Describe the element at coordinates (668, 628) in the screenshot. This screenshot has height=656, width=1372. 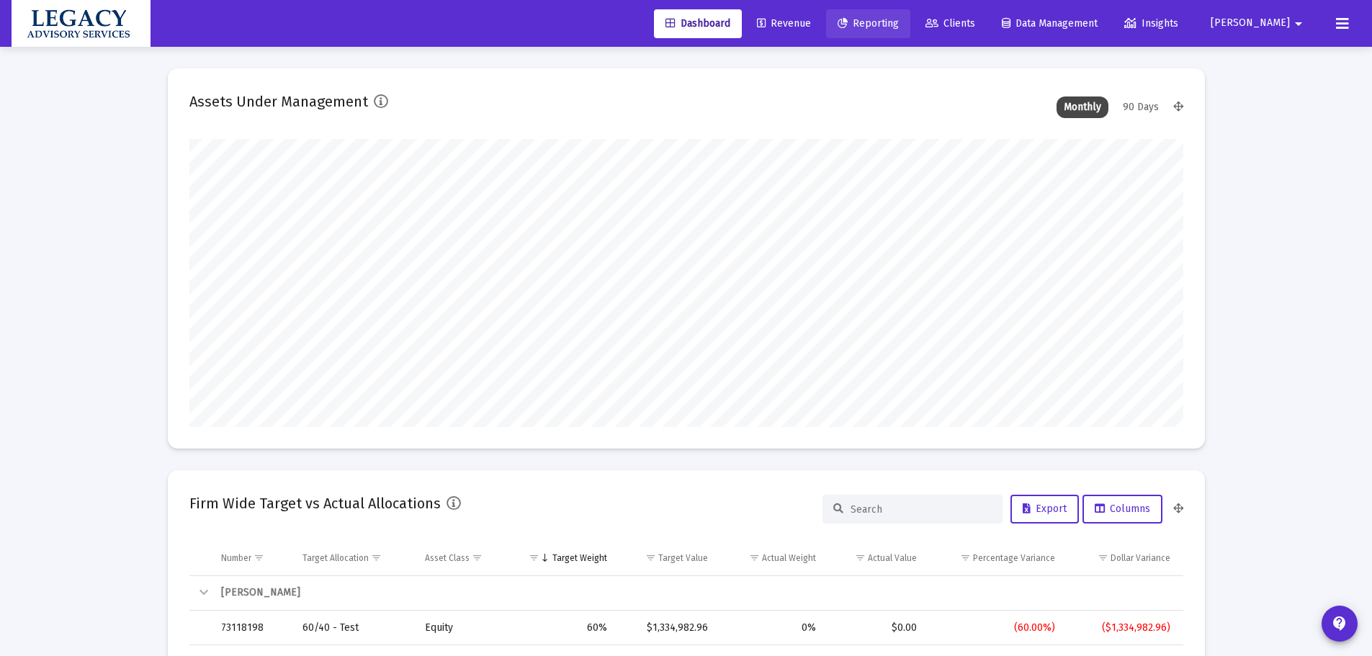
I see `div: $1,334,982.96` at that location.